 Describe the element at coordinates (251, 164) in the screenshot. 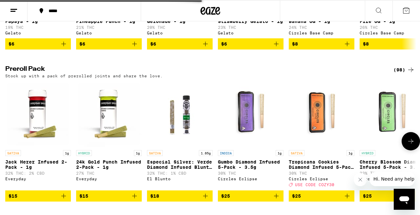

I see `p: Gumbo Diamond Infused 5-Pack - 3.5g` at that location.